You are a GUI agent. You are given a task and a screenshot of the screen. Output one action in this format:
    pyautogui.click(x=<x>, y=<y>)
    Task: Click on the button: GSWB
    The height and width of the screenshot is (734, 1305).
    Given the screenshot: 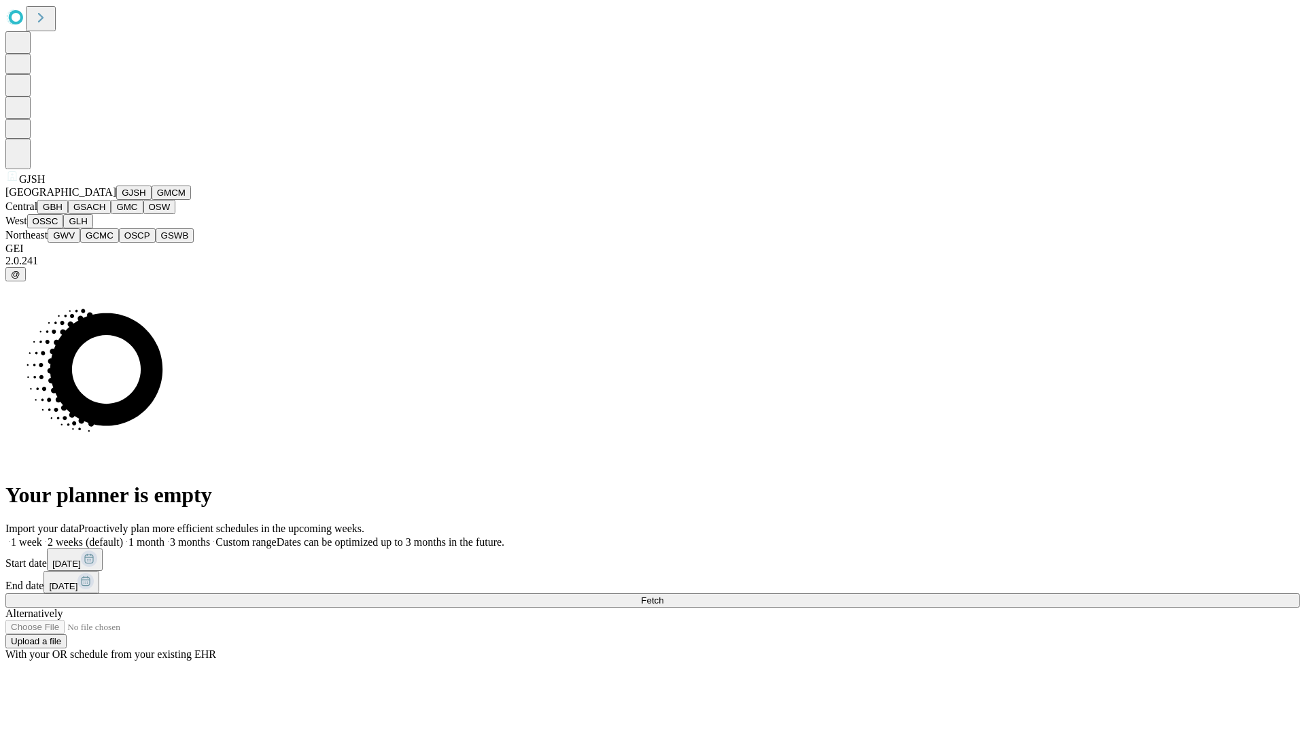 What is the action you would take?
    pyautogui.click(x=175, y=235)
    